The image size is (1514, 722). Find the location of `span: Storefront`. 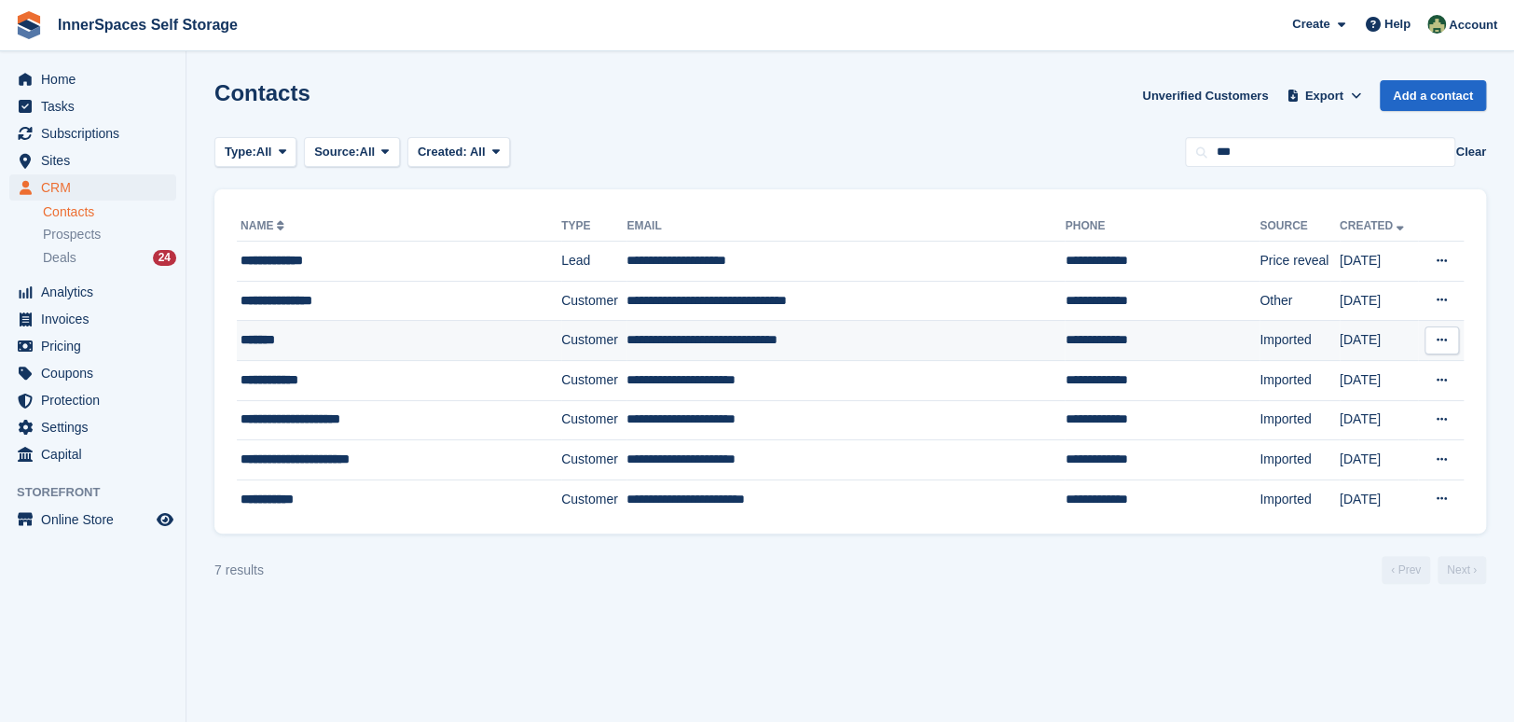

span: Storefront is located at coordinates (101, 492).